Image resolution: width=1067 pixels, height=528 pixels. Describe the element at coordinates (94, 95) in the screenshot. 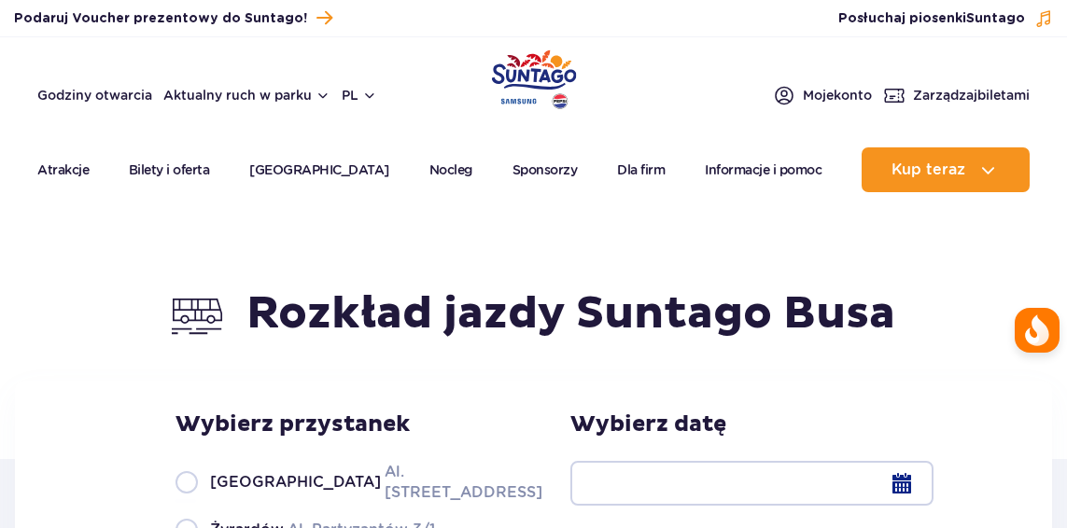

I see `a: Godziny otwarcia` at that location.